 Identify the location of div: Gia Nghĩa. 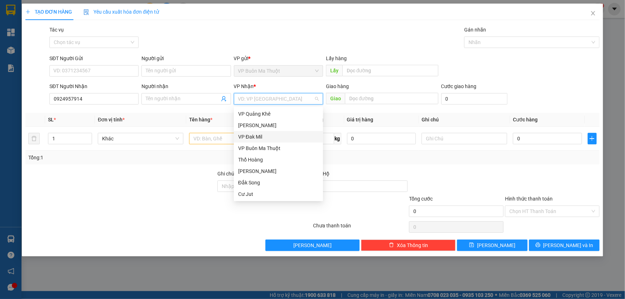
(279, 125).